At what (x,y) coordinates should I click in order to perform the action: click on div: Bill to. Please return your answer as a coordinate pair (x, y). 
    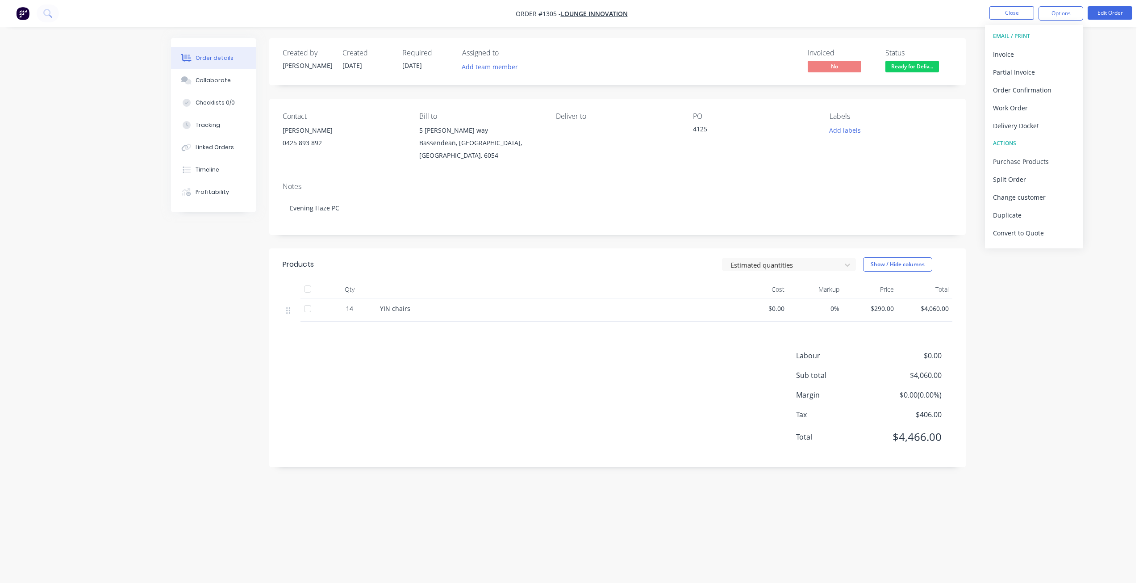
    Looking at the image, I should click on (481, 116).